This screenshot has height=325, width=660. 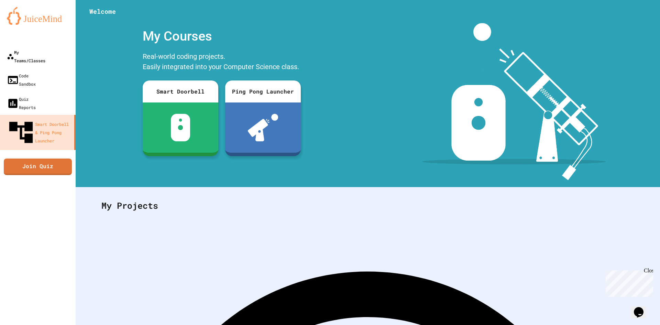 I want to click on div: Ping Pong Launcher, so click(x=263, y=91).